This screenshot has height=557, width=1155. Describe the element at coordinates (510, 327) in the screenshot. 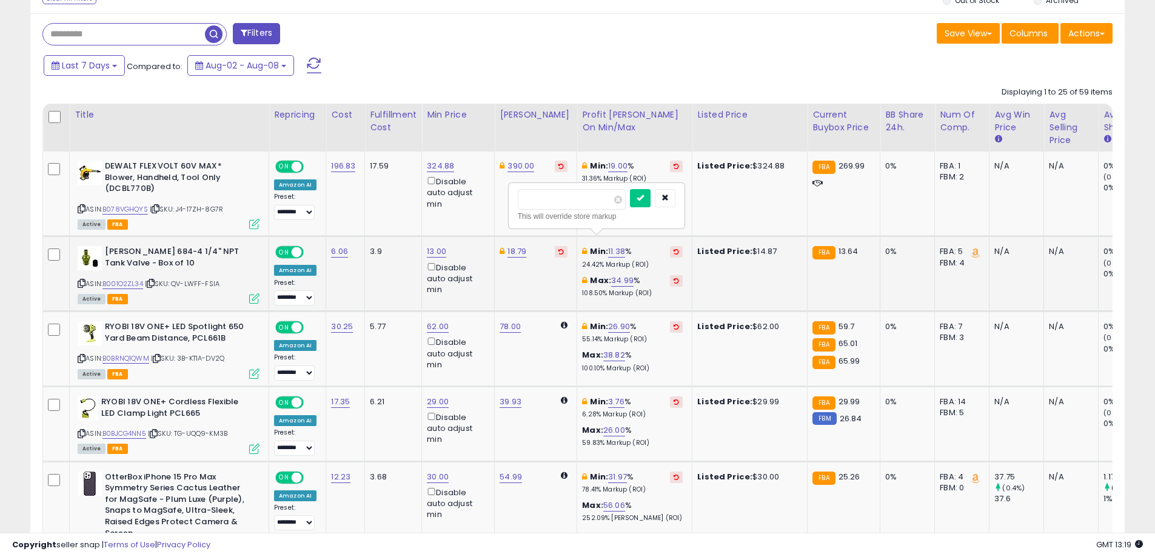

I see `a: 78.00` at that location.